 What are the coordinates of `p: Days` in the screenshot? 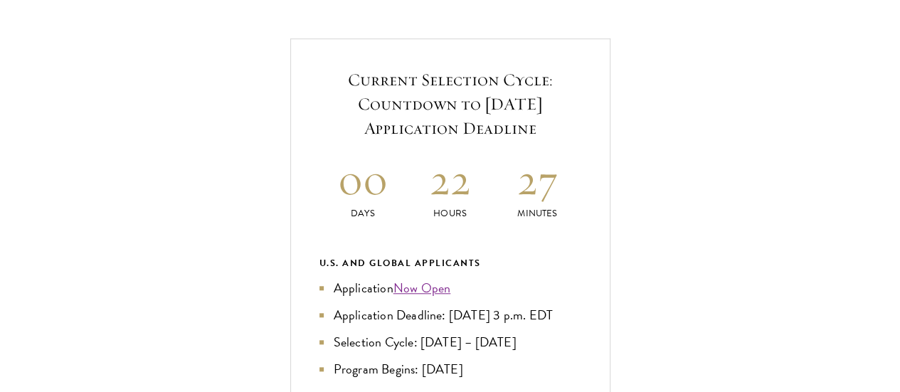 It's located at (363, 213).